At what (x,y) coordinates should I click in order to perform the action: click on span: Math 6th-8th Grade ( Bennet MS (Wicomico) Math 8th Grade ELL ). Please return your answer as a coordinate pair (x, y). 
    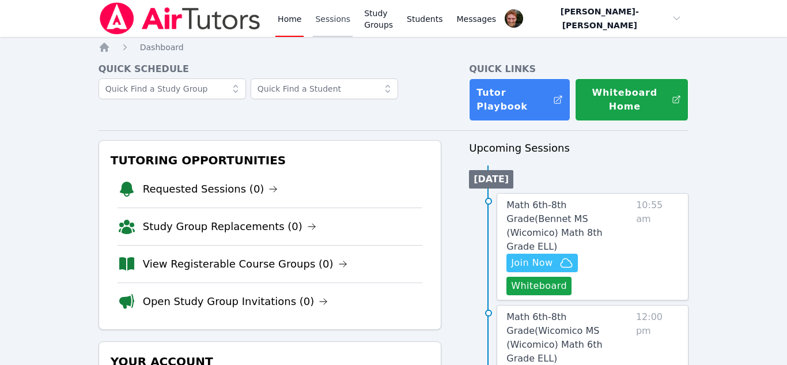
    Looking at the image, I should click on (554, 225).